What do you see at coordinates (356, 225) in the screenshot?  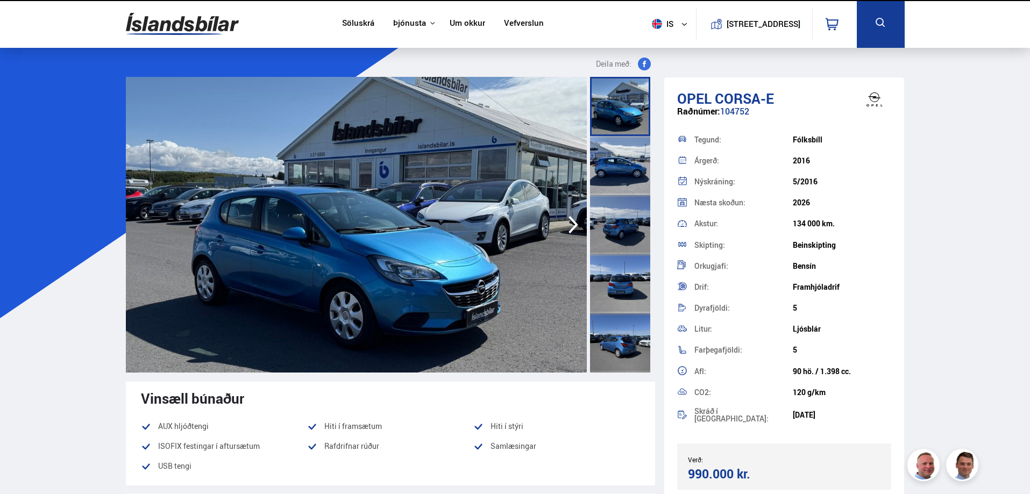 I see `img: 3333513.jpeg` at bounding box center [356, 225].